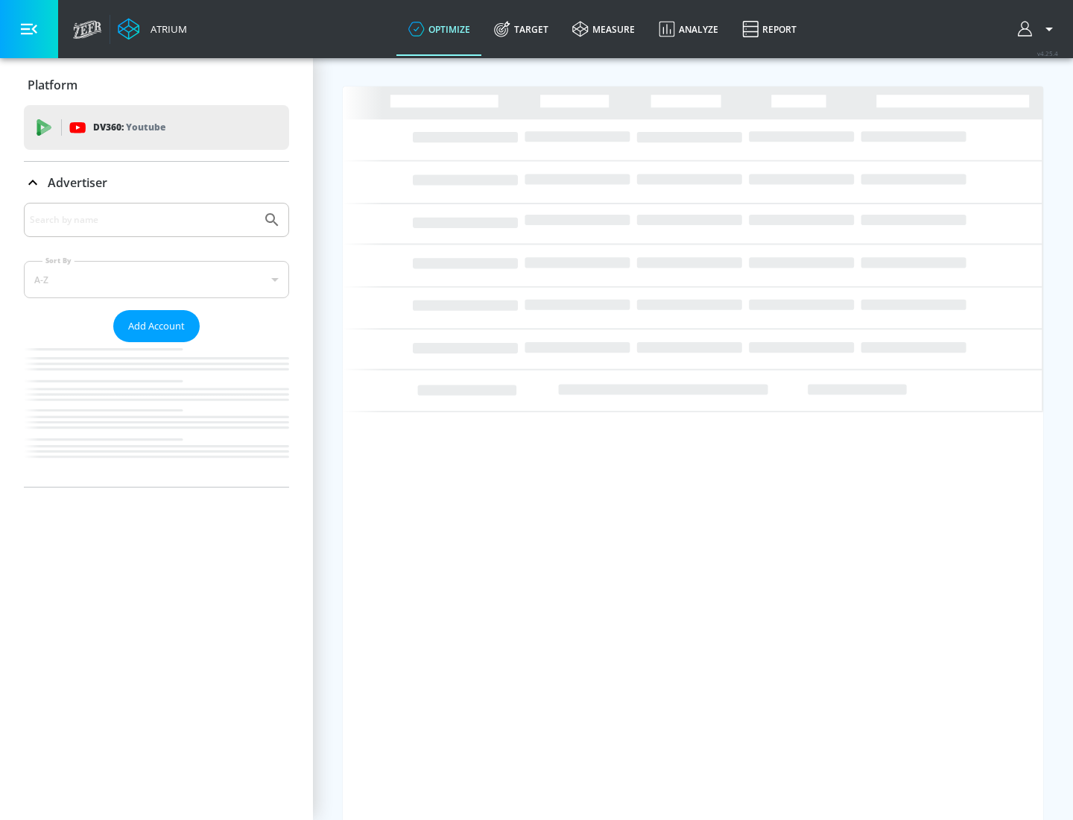 The image size is (1073, 820). I want to click on div: A-Z, so click(157, 280).